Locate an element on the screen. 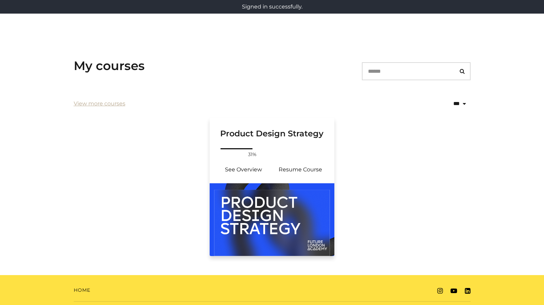 The height and width of the screenshot is (305, 544). a: View more courses is located at coordinates (99, 104).